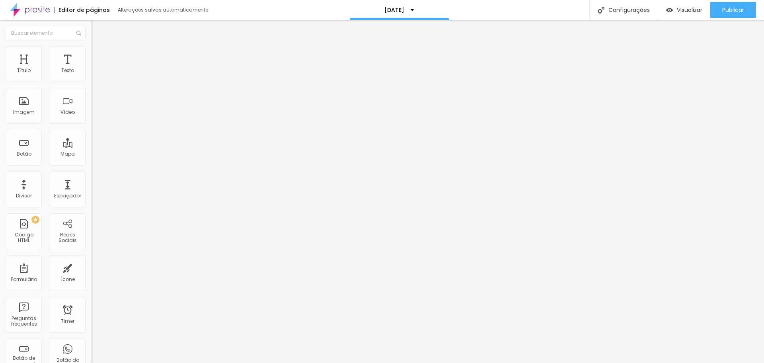 The image size is (764, 363). What do you see at coordinates (733, 10) in the screenshot?
I see `span: Publicar` at bounding box center [733, 10].